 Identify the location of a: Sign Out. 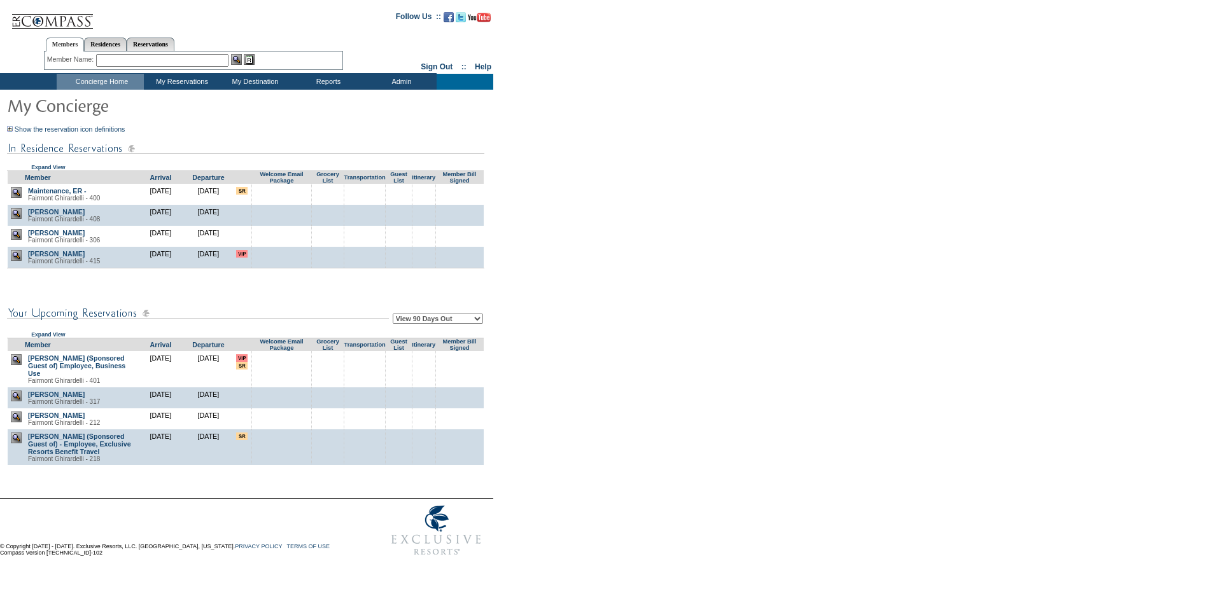
(436, 67).